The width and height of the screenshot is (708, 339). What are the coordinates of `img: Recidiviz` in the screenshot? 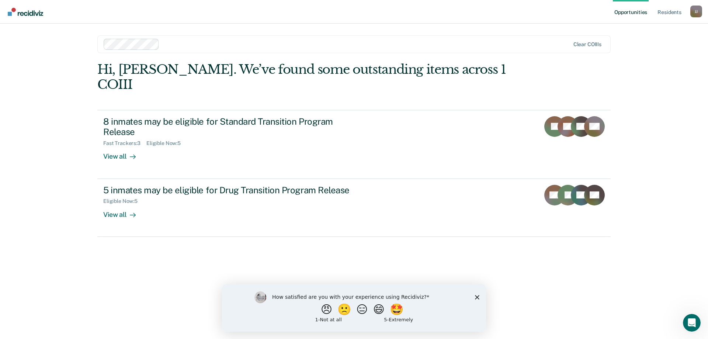 It's located at (25, 12).